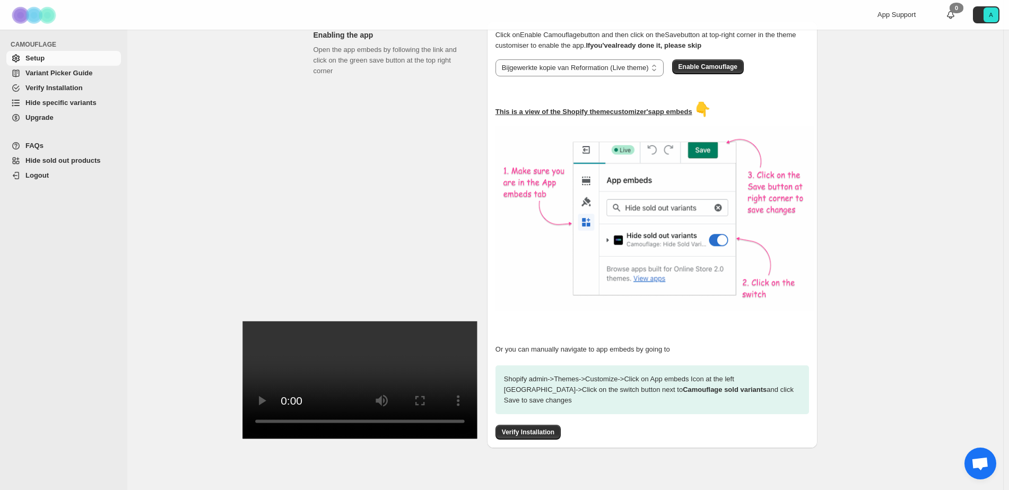  What do you see at coordinates (360, 380) in the screenshot?
I see `video: Enable Camouflage in theme app embeds` at bounding box center [360, 380].